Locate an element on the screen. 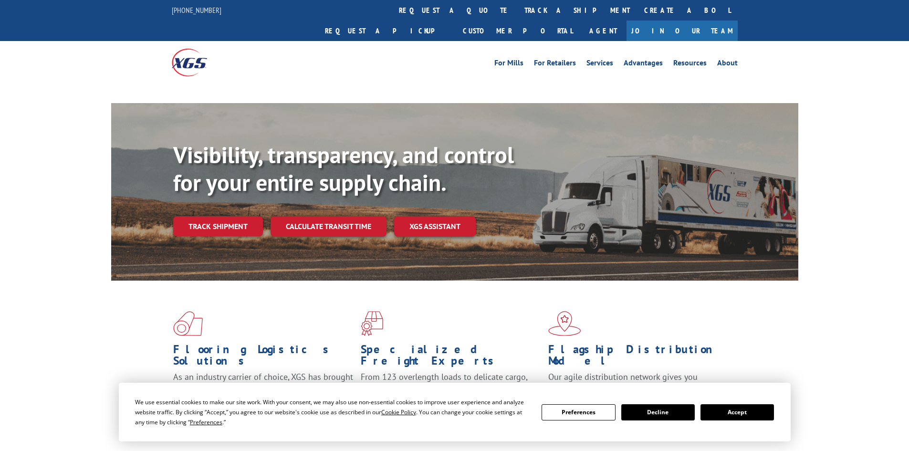  h1: Flagship Distribution Model is located at coordinates (639, 357).